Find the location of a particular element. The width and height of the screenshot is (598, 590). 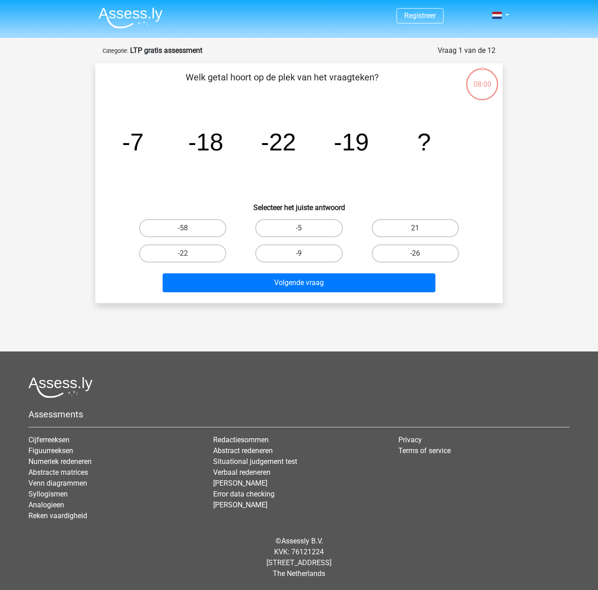

tspan: -18 is located at coordinates (206, 142).